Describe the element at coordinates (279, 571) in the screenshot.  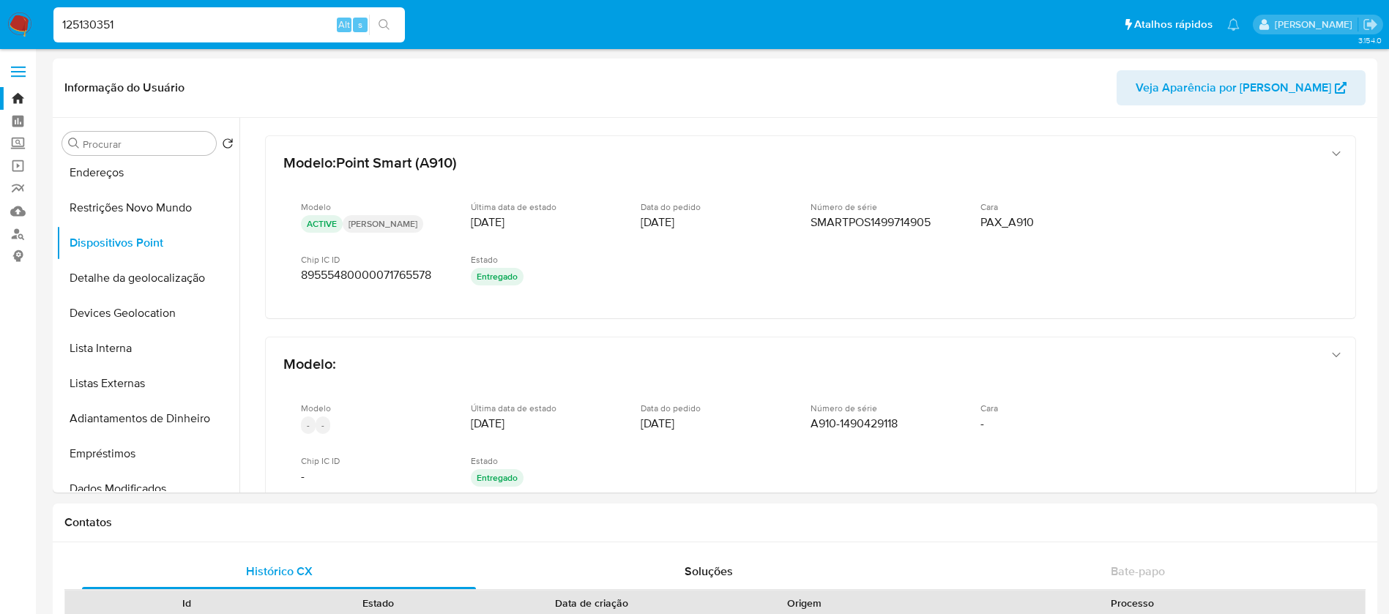
I see `span: Histórico CX` at that location.